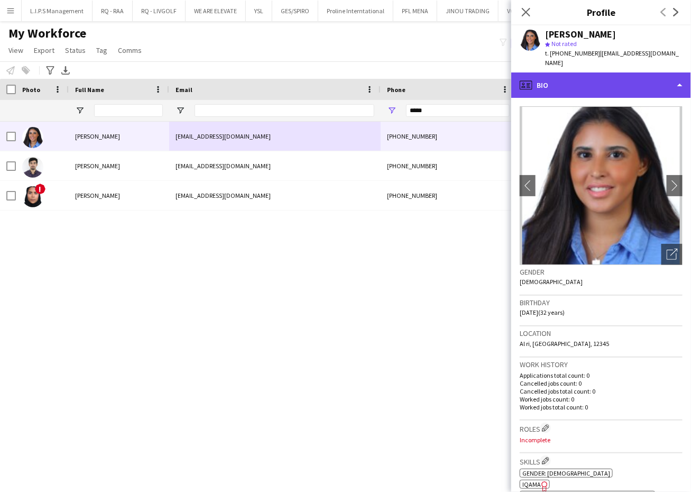  I want to click on a: Status, so click(75, 50).